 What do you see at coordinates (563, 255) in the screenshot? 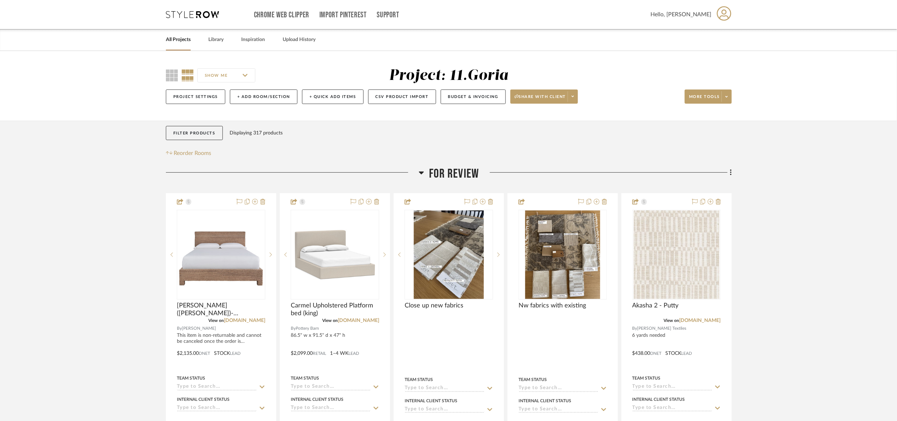
I see `img: Nw fabrics with existing` at bounding box center [563, 255].